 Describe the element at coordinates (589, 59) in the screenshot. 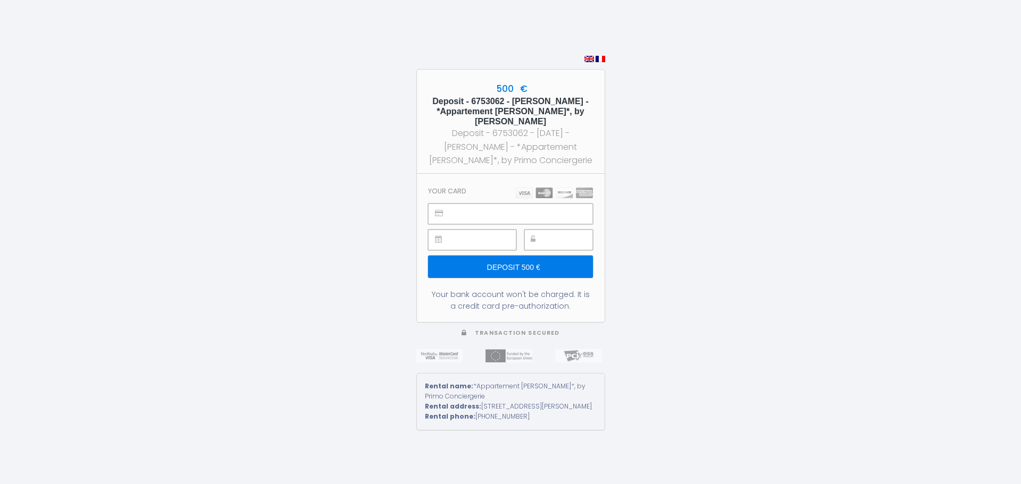

I see `img: en.png` at that location.